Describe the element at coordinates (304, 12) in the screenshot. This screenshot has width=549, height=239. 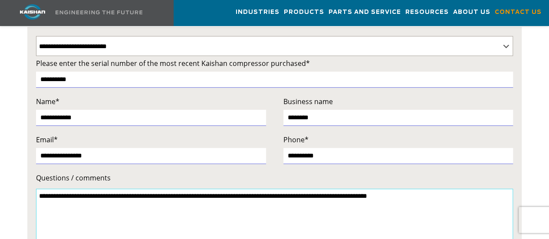
I see `span: Products` at that location.